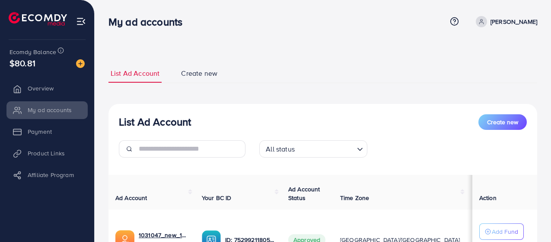 The image size is (551, 242). What do you see at coordinates (217, 198) in the screenshot?
I see `span: Your BC ID` at bounding box center [217, 198].